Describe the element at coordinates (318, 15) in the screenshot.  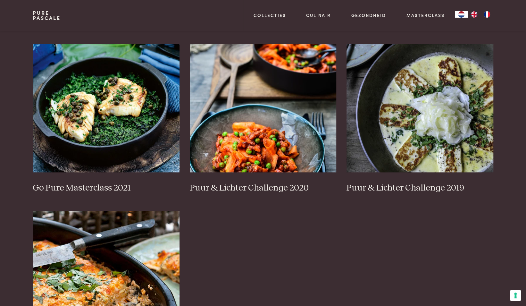
I see `a: Culinair` at that location.